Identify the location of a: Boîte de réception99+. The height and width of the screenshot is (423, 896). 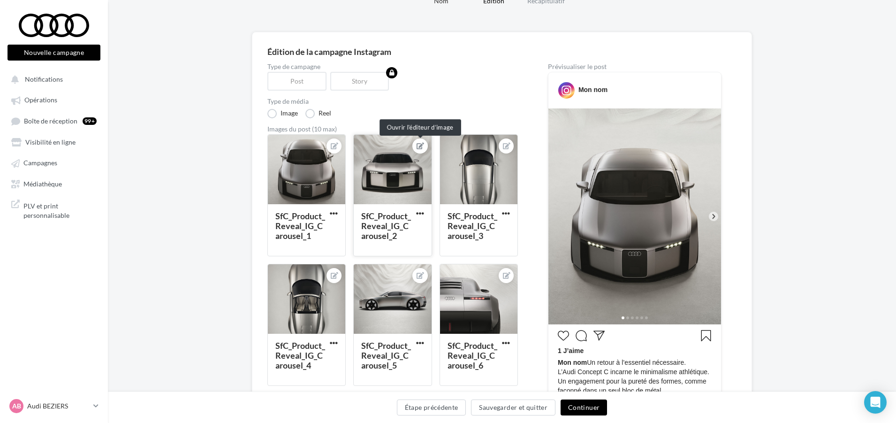
(54, 121).